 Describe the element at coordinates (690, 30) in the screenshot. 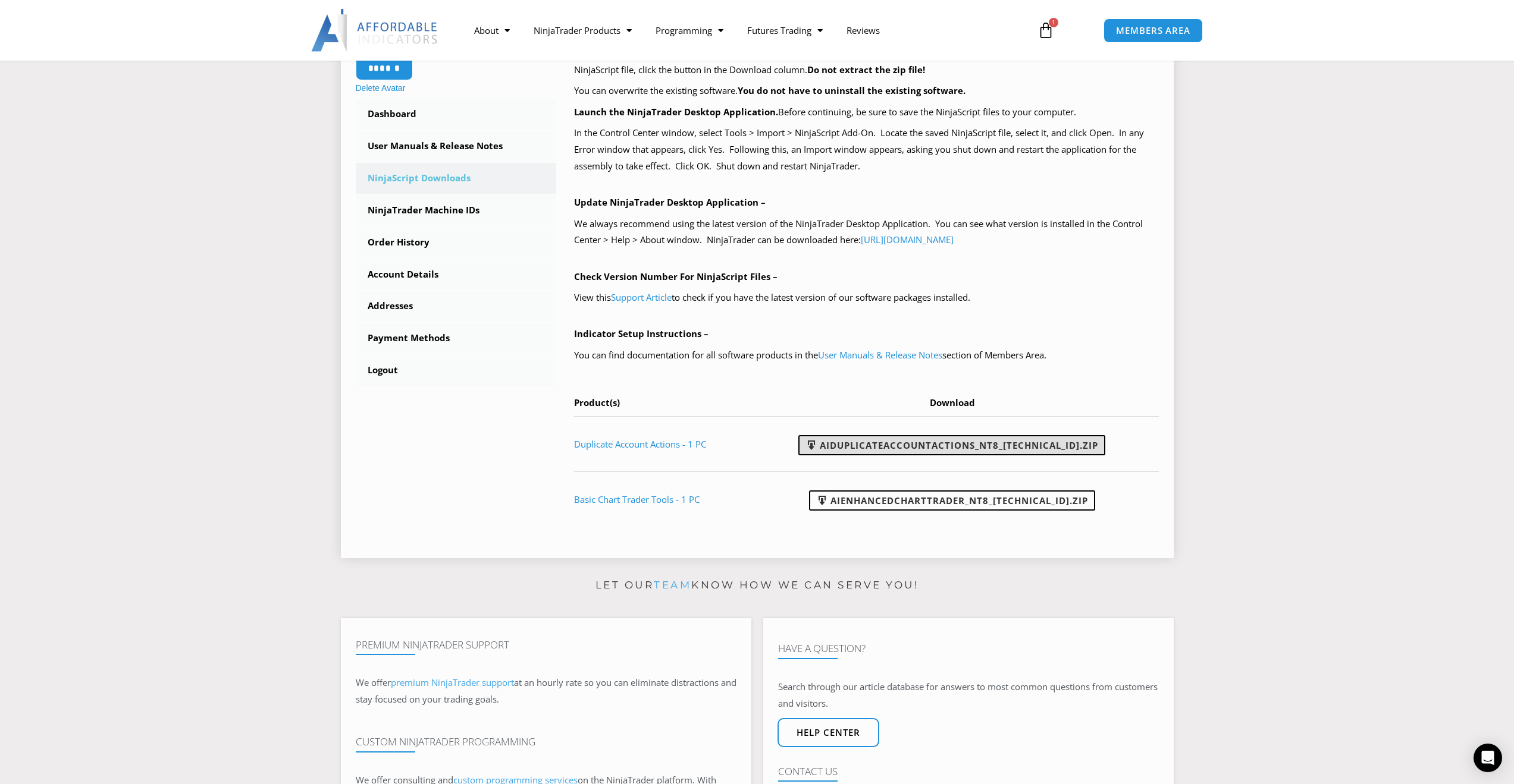

I see `a: Programming` at that location.